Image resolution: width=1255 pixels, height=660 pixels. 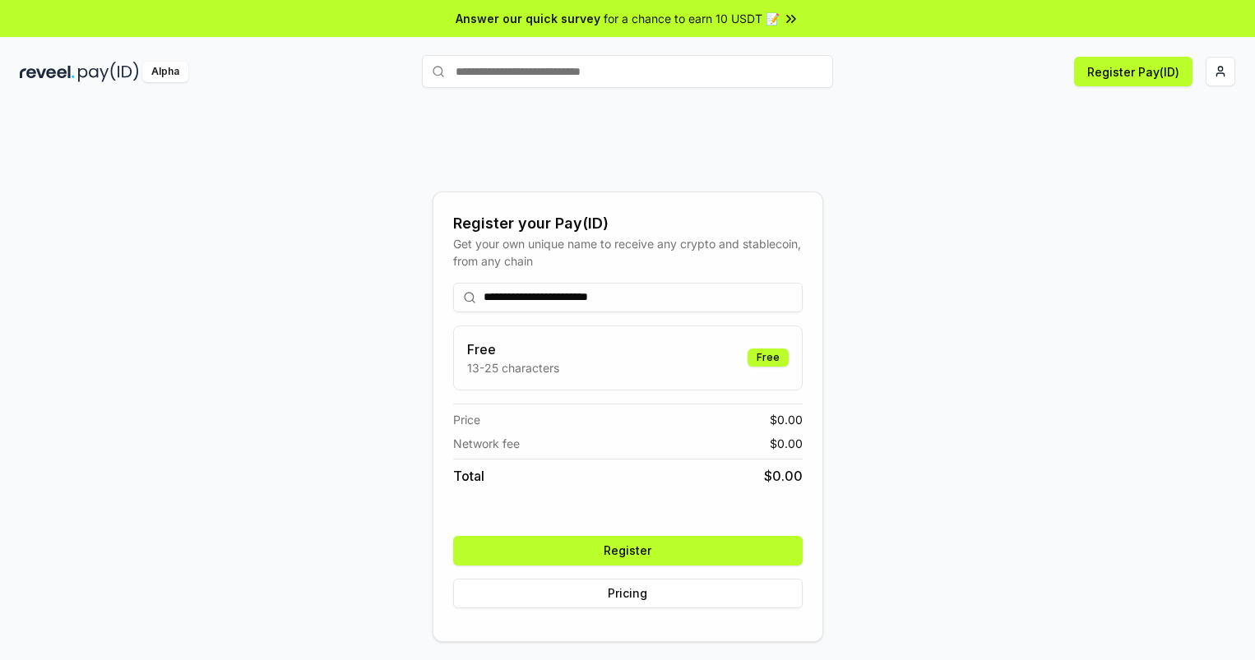 What do you see at coordinates (486, 443) in the screenshot?
I see `span: Network fee` at bounding box center [486, 443].